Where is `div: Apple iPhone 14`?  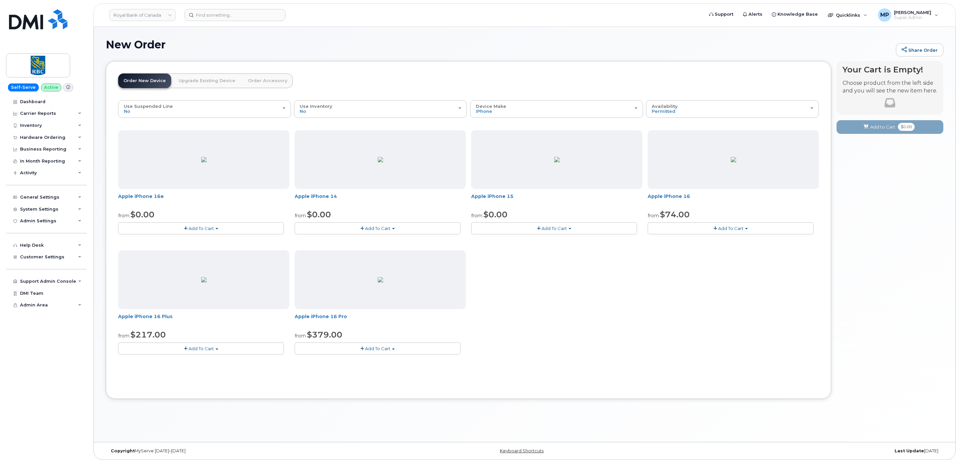 div: Apple iPhone 14 is located at coordinates (380, 200).